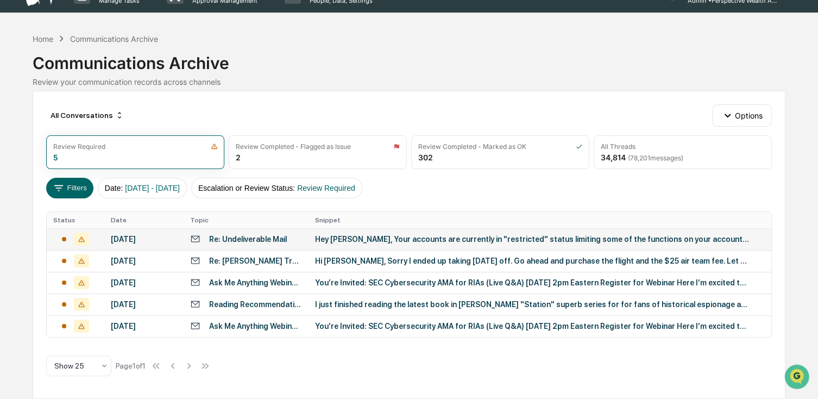  Describe the element at coordinates (144, 220) in the screenshot. I see `th: Date` at that location.